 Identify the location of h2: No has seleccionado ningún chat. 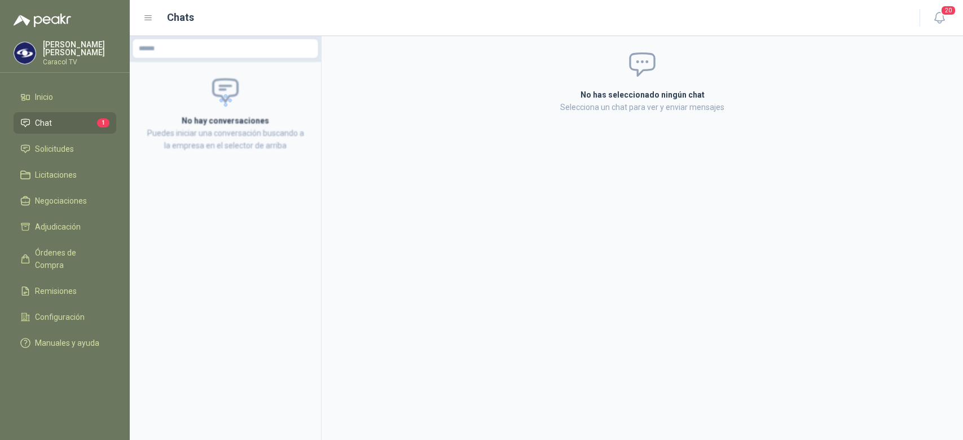
(643, 95).